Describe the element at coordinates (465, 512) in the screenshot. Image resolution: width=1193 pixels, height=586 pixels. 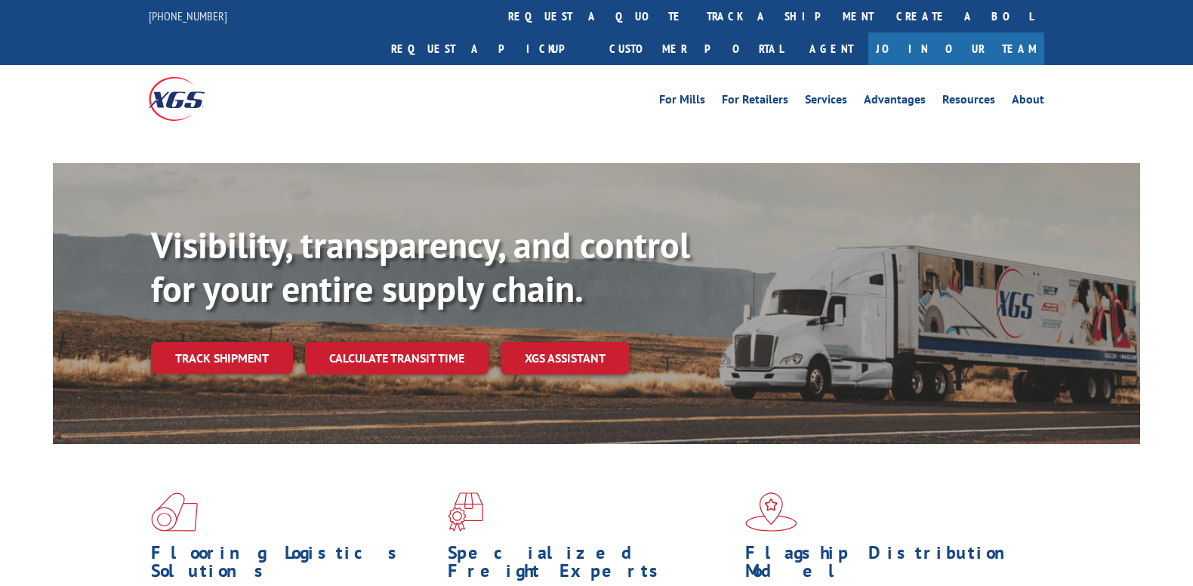
I see `img: xgs-icon-focused-on-flooring-red` at that location.